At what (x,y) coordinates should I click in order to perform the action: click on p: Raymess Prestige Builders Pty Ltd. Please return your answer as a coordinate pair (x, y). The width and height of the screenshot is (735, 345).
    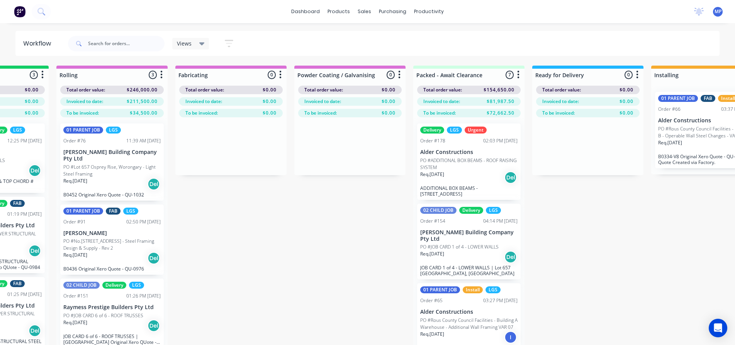
    Looking at the image, I should click on (112, 307).